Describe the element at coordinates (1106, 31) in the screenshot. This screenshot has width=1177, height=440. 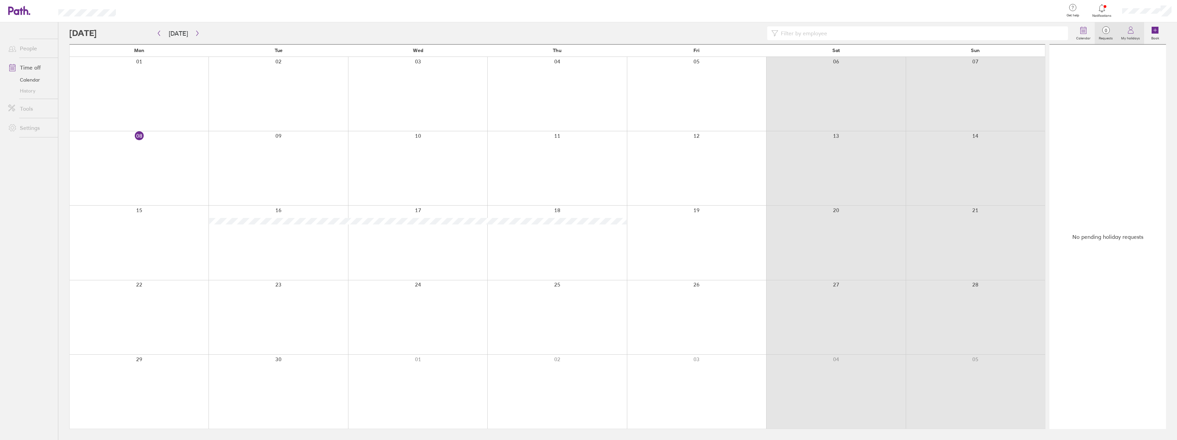
I see `span: 0` at that location.